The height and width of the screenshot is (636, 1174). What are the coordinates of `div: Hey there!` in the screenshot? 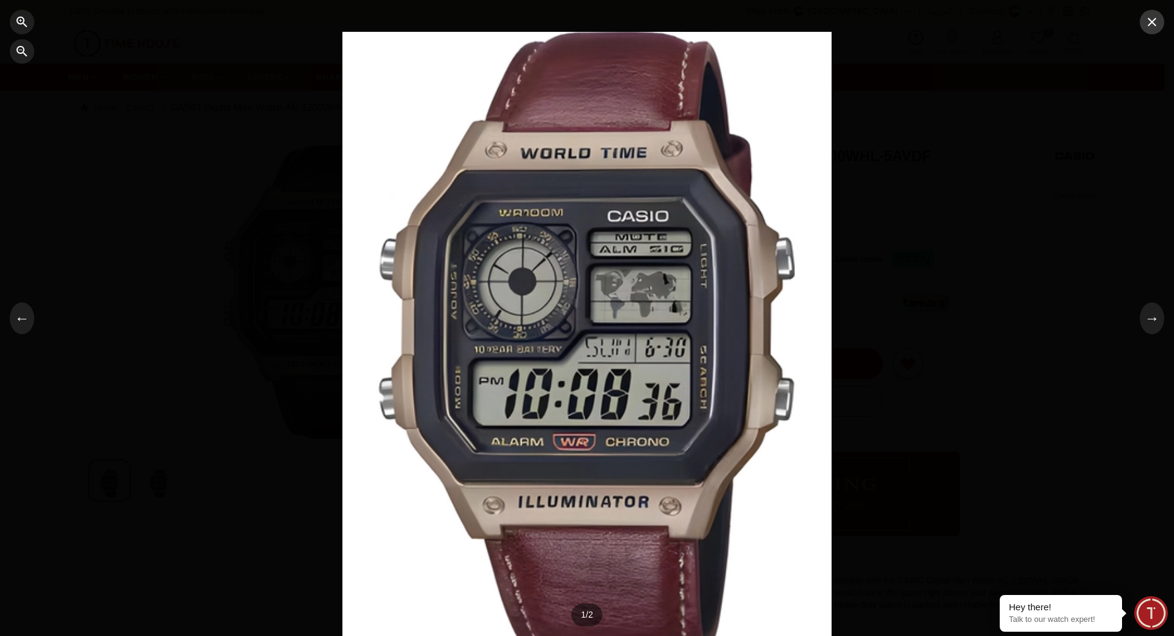 It's located at (1061, 607).